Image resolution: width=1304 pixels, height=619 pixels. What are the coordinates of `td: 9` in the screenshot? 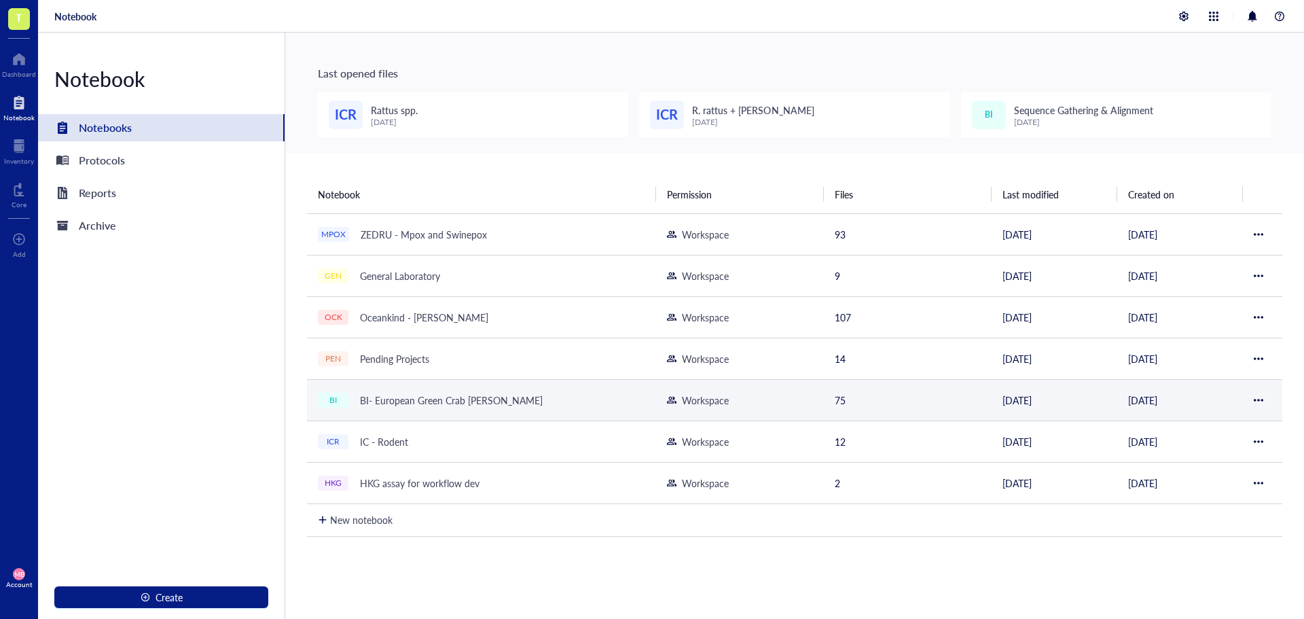 It's located at (907, 275).